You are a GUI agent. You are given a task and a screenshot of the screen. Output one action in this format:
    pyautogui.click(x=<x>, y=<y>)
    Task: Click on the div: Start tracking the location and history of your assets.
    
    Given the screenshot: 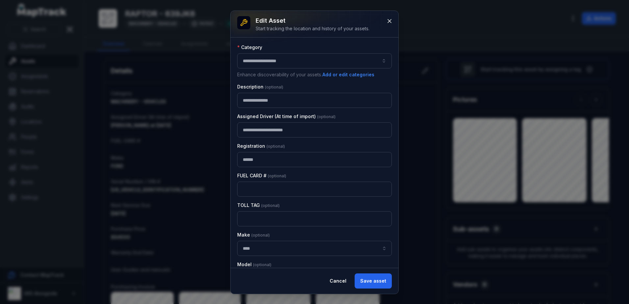 What is the action you would take?
    pyautogui.click(x=313, y=29)
    